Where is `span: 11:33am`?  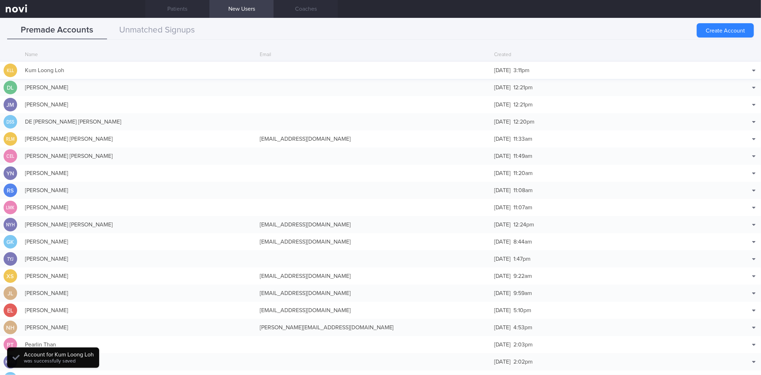
span: 11:33am is located at coordinates (523, 139).